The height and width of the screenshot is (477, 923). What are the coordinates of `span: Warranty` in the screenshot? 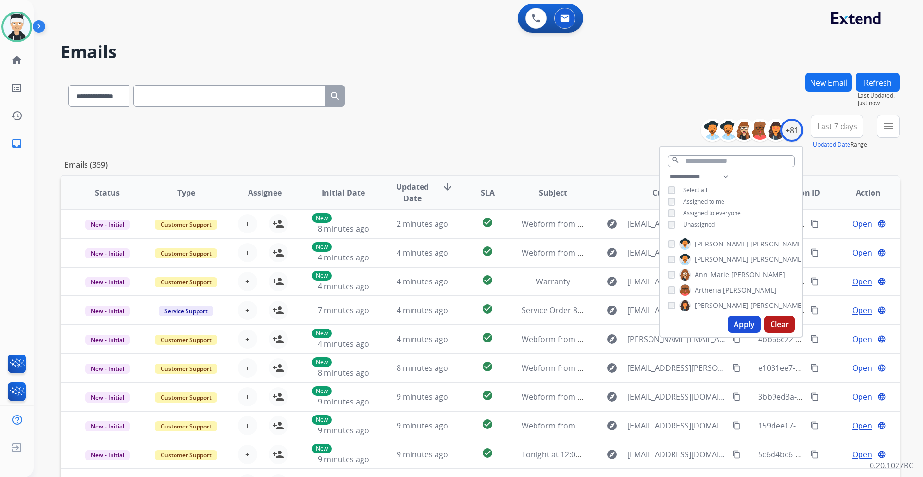 It's located at (553, 282).